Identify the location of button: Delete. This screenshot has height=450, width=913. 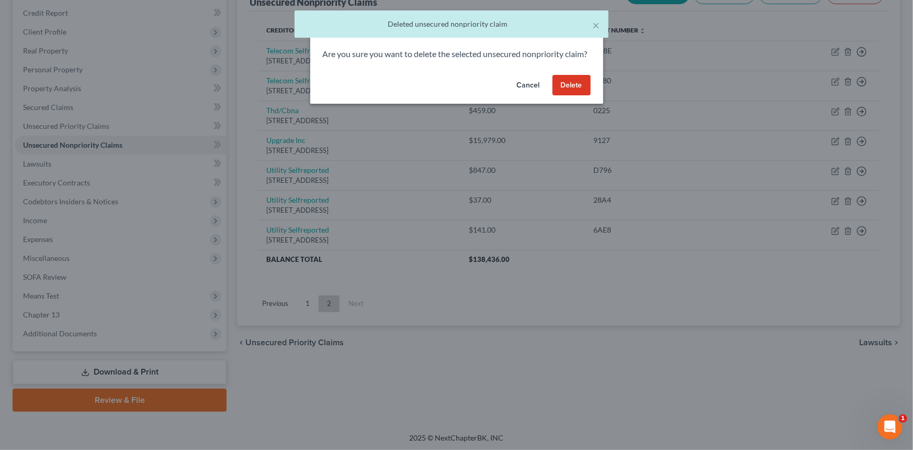
(572, 85).